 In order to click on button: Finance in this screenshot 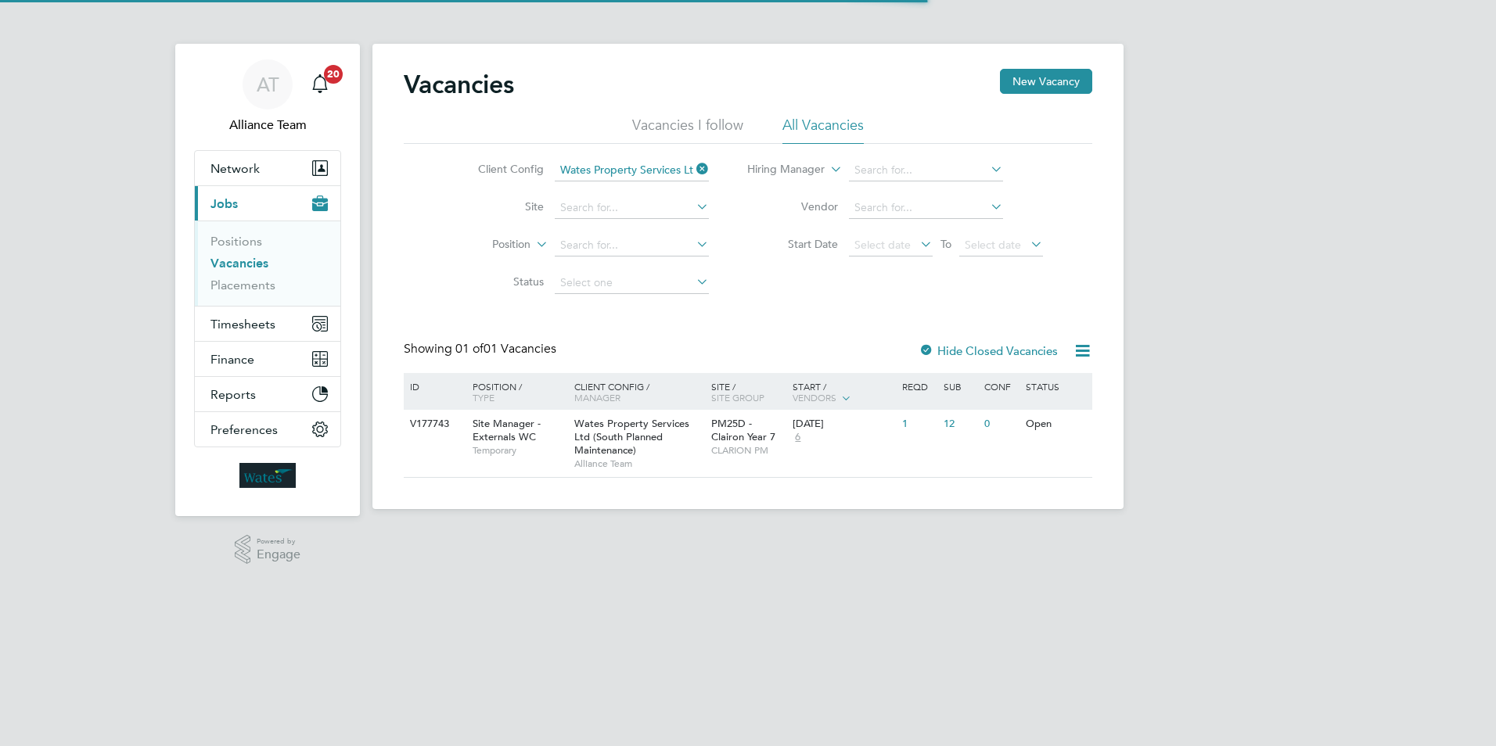, I will do `click(268, 359)`.